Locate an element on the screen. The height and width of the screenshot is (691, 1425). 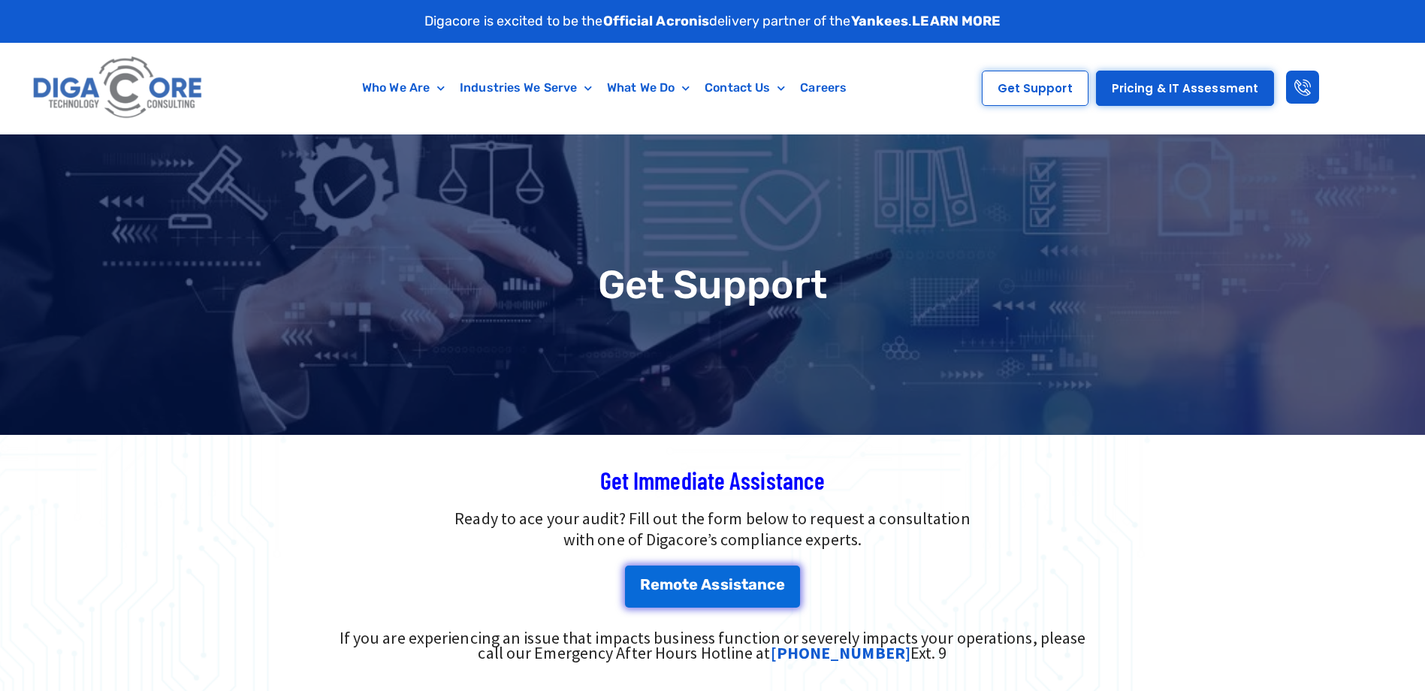
span: A is located at coordinates (706, 585).